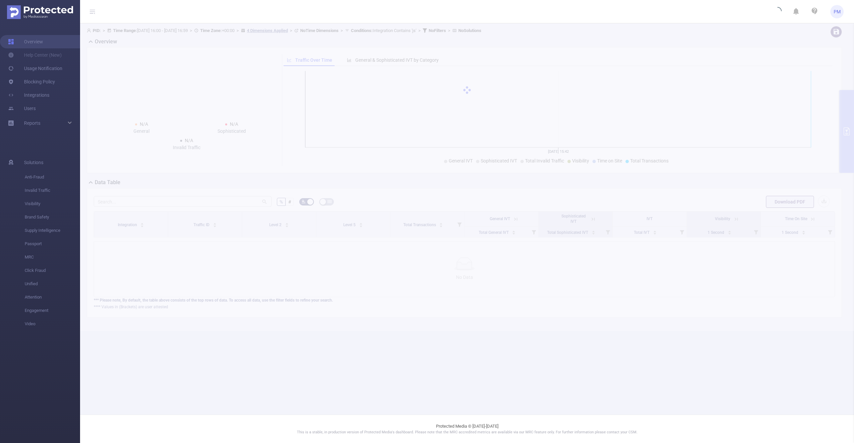  Describe the element at coordinates (52, 190) in the screenshot. I see `span: Invalid Traffic` at that location.